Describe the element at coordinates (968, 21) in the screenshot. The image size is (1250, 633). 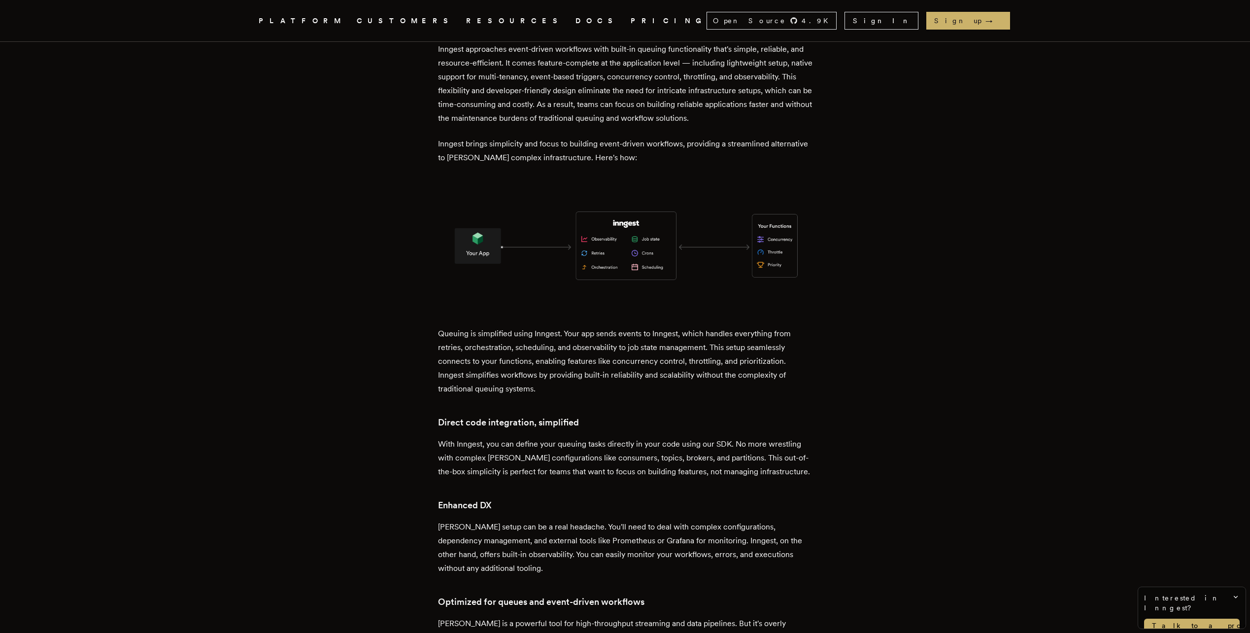
I see `a: Sign up` at that location.